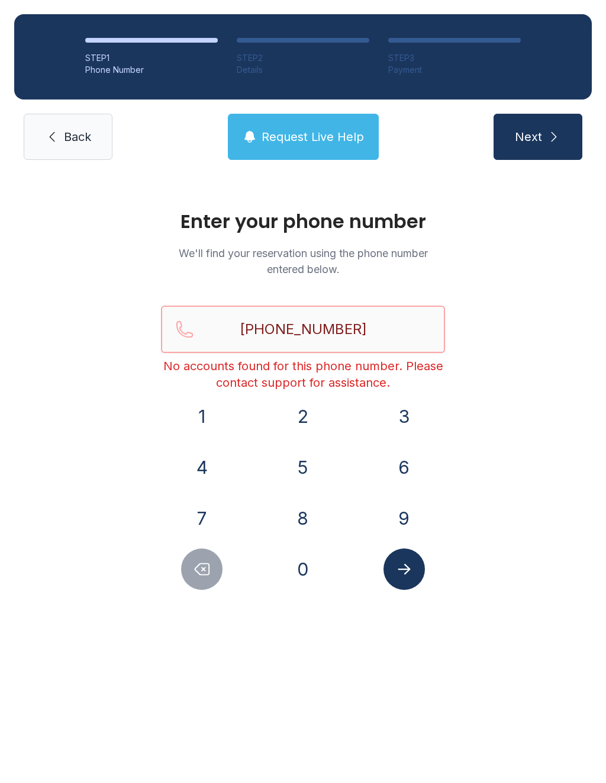 The image size is (606, 783). I want to click on button: 8, so click(303, 518).